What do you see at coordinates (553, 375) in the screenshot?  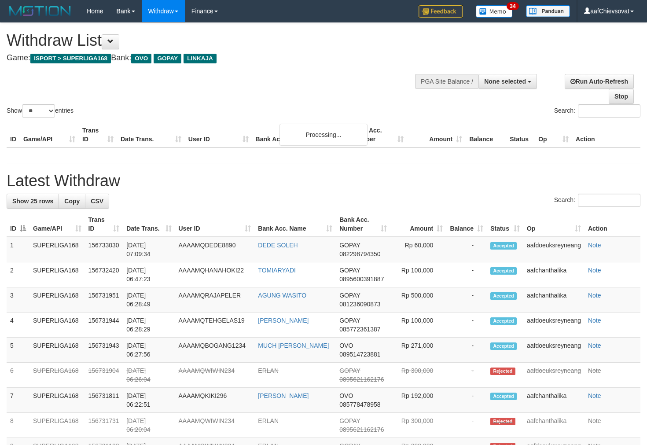 I see `td: aafdoeuksreyneang` at bounding box center [553, 375].